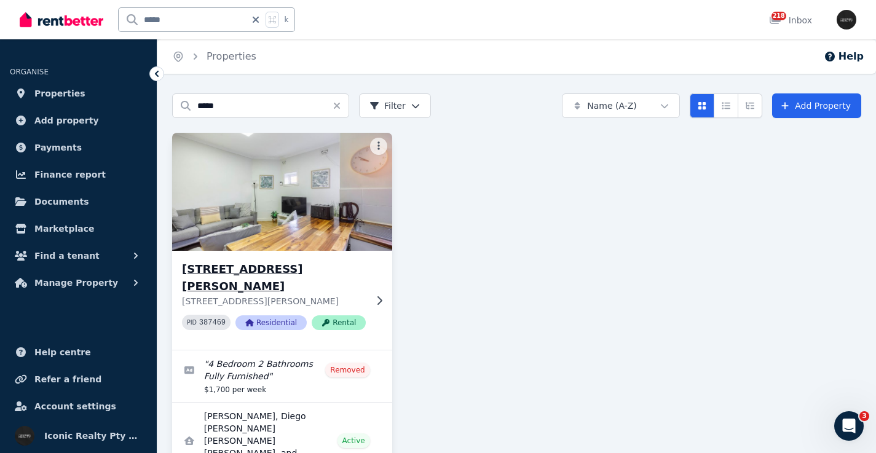 This screenshot has width=876, height=453. What do you see at coordinates (726, 106) in the screenshot?
I see `button: Compact list view` at bounding box center [726, 106].